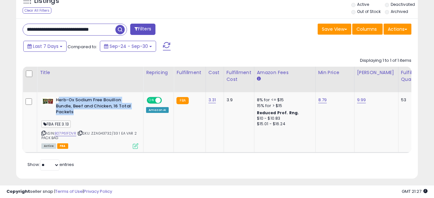 Image resolution: width=434 pixels, height=198 pixels. What do you see at coordinates (98, 191) in the screenshot?
I see `a: Privacy Policy` at bounding box center [98, 191].